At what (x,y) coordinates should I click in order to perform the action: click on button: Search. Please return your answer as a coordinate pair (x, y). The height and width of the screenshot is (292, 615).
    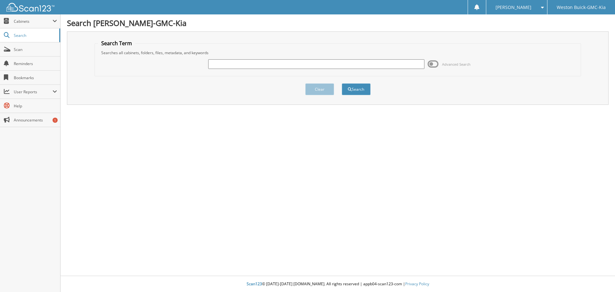
    Looking at the image, I should click on (356, 89).